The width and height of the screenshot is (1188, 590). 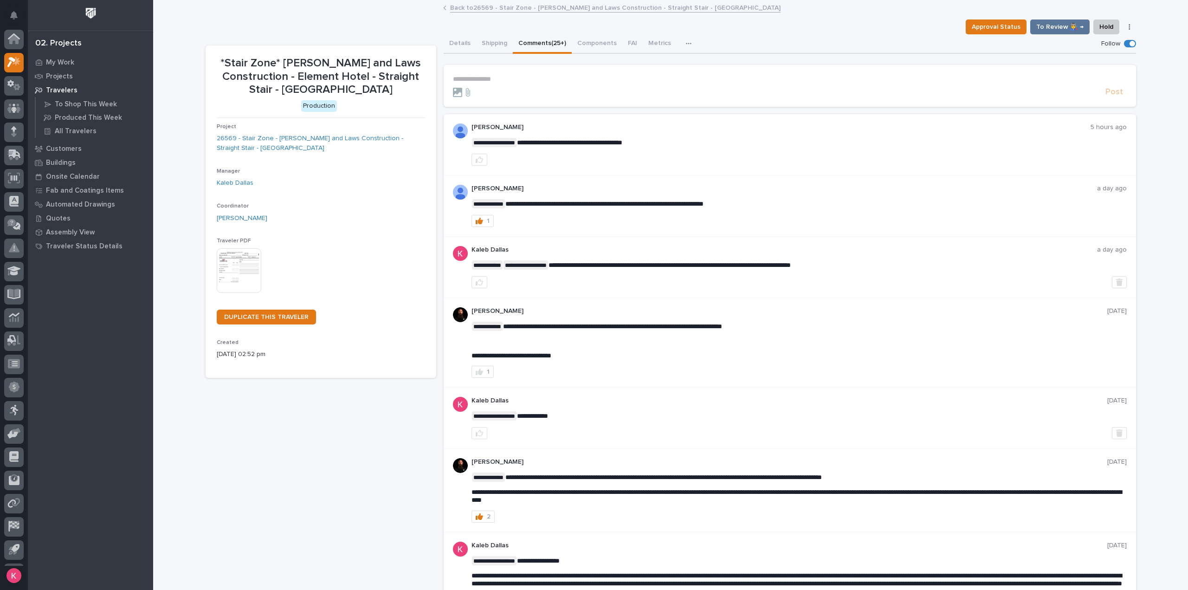 I want to click on a: Buildings, so click(x=91, y=162).